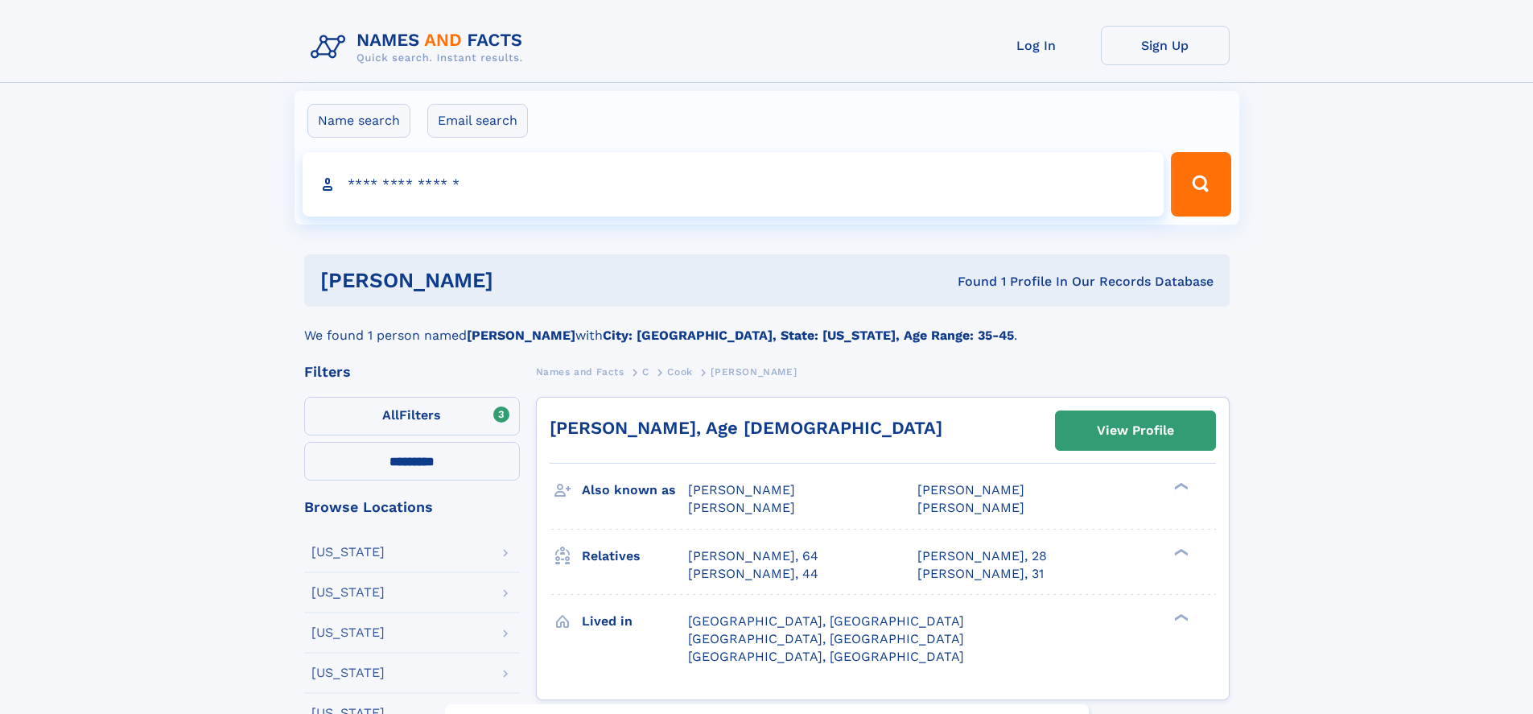  I want to click on a: Names and Facts, so click(580, 371).